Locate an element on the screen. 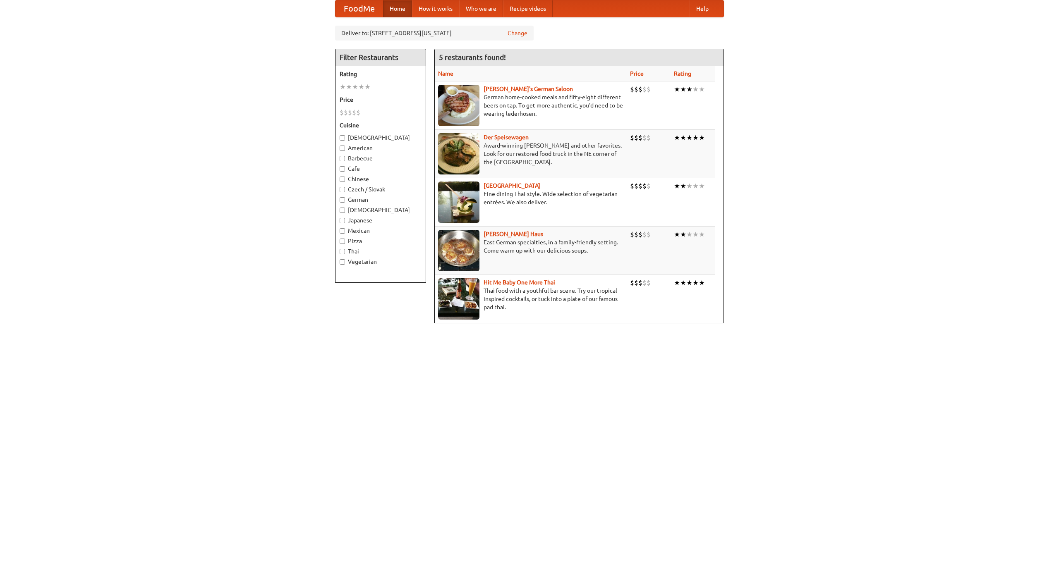 The width and height of the screenshot is (1059, 585). label: Pizza is located at coordinates (381, 241).